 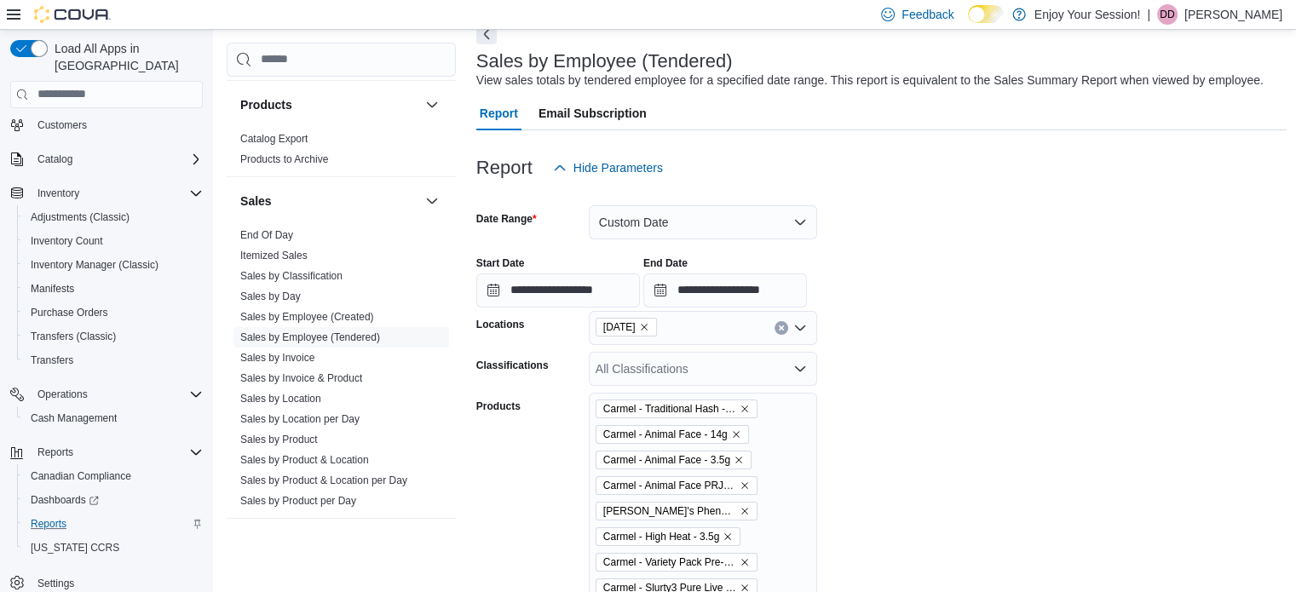 What do you see at coordinates (62, 125) in the screenshot?
I see `a: Customers` at bounding box center [62, 125].